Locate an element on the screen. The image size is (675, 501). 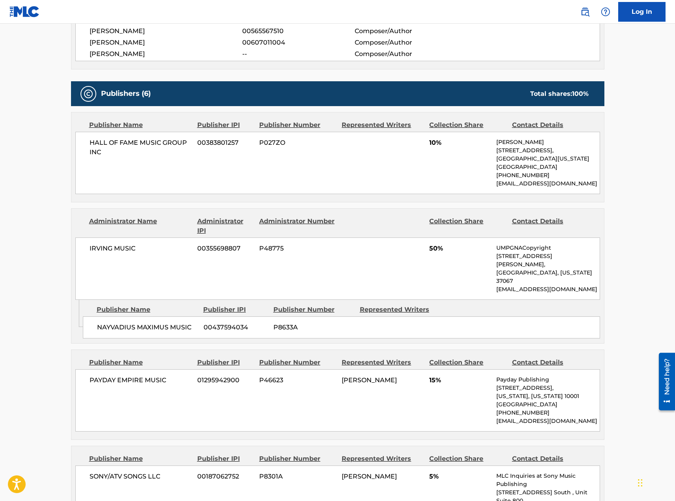
span: 01295942900 is located at coordinates (225, 381).